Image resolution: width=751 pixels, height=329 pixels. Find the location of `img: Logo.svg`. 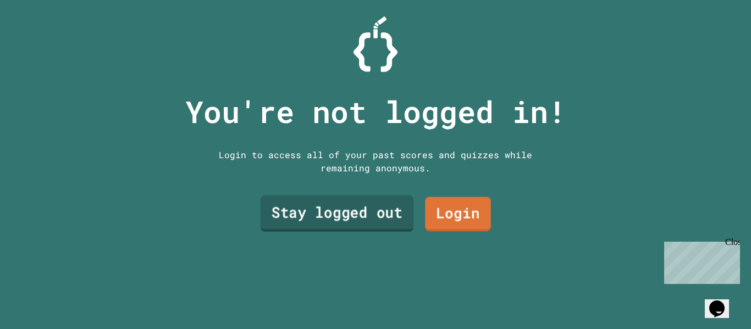

img: Logo.svg is located at coordinates (376, 44).